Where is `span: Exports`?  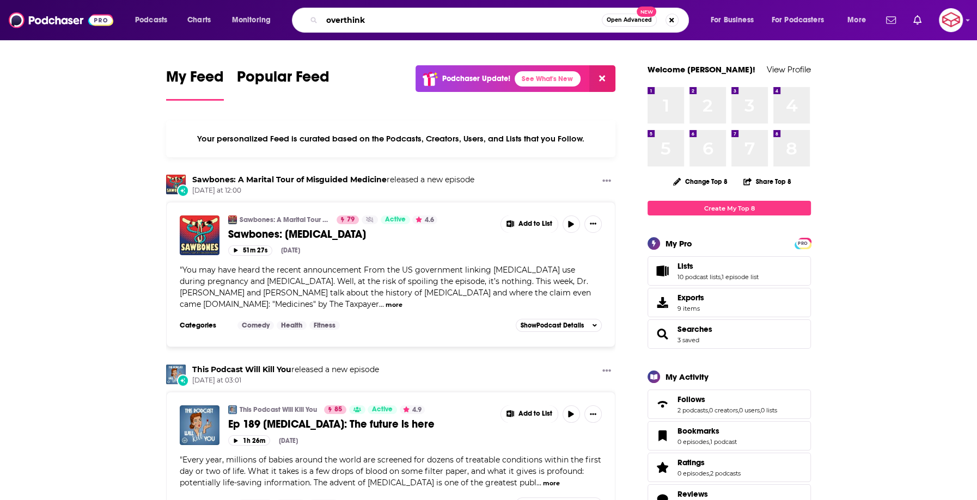
span: Exports is located at coordinates (690, 298).